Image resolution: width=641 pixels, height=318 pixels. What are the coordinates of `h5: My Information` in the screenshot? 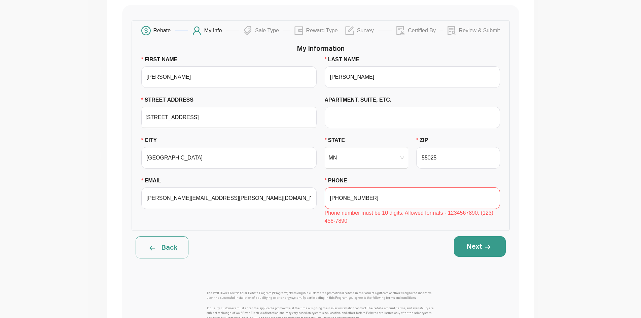 It's located at (321, 48).